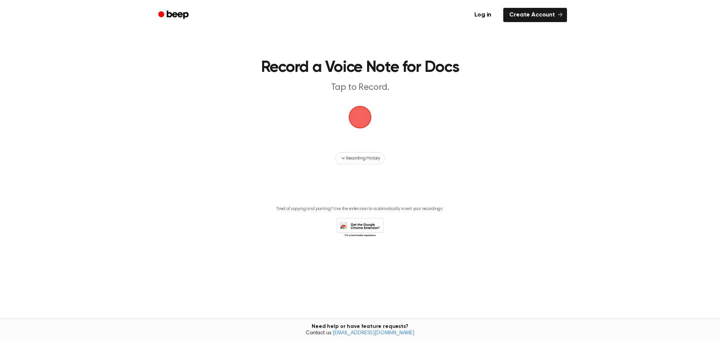 The width and height of the screenshot is (720, 341). Describe the element at coordinates (360, 159) in the screenshot. I see `button: Recording History` at that location.